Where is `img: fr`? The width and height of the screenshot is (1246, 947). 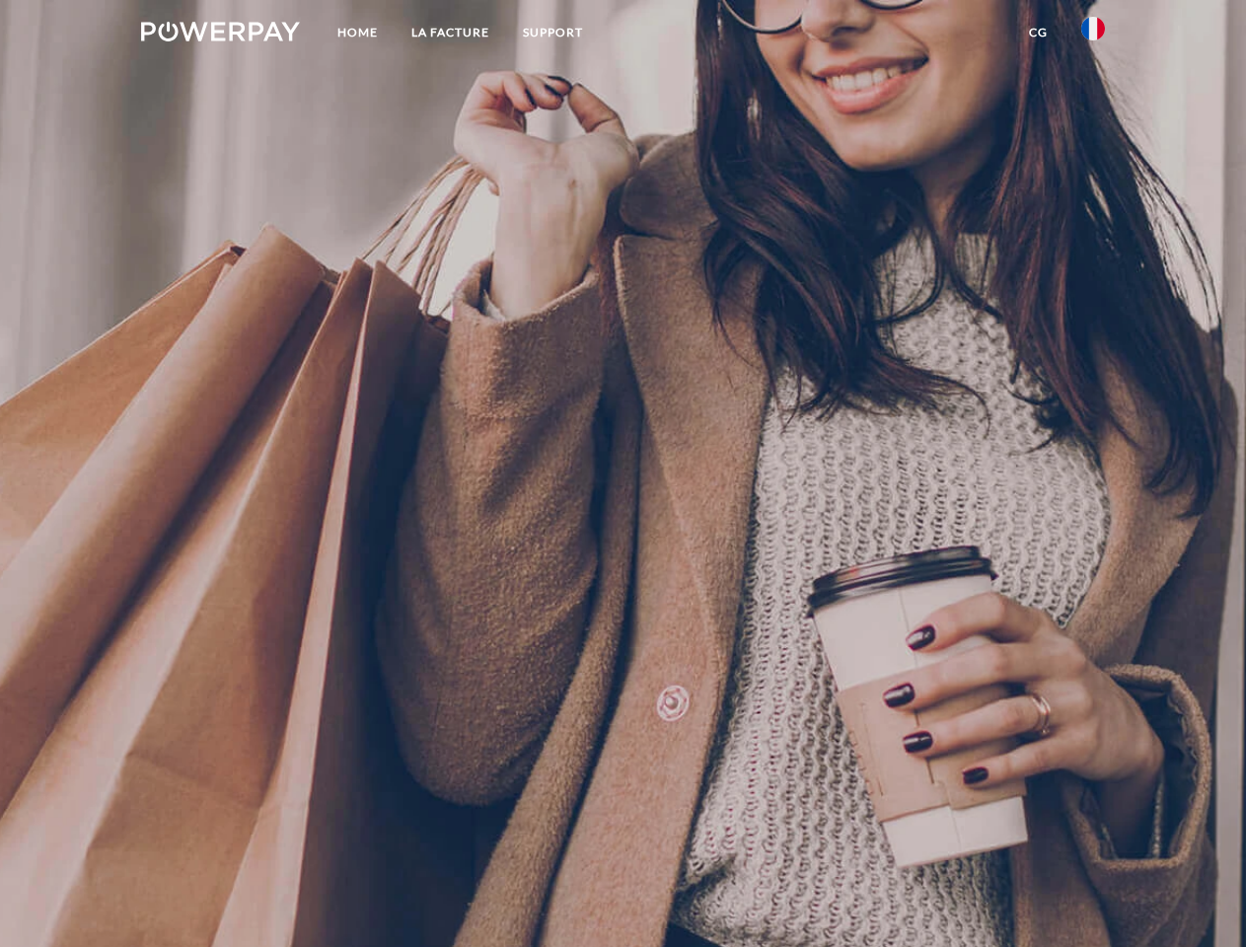
img: fr is located at coordinates (1093, 29).